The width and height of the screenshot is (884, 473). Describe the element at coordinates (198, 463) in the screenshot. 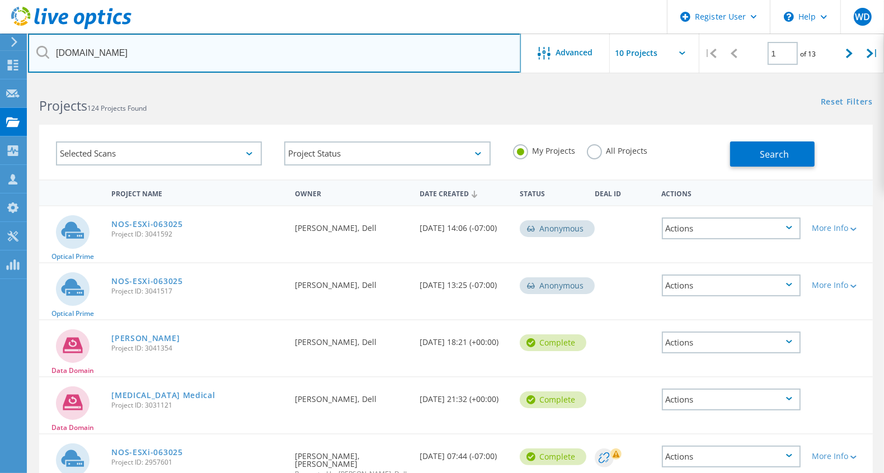

I see `span: Project ID: 2957601` at that location.